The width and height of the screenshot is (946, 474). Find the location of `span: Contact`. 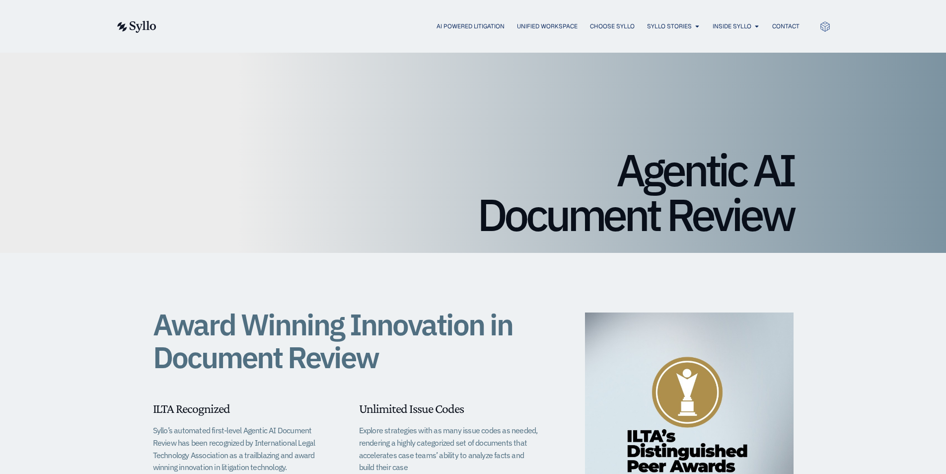

span: Contact is located at coordinates (785, 26).